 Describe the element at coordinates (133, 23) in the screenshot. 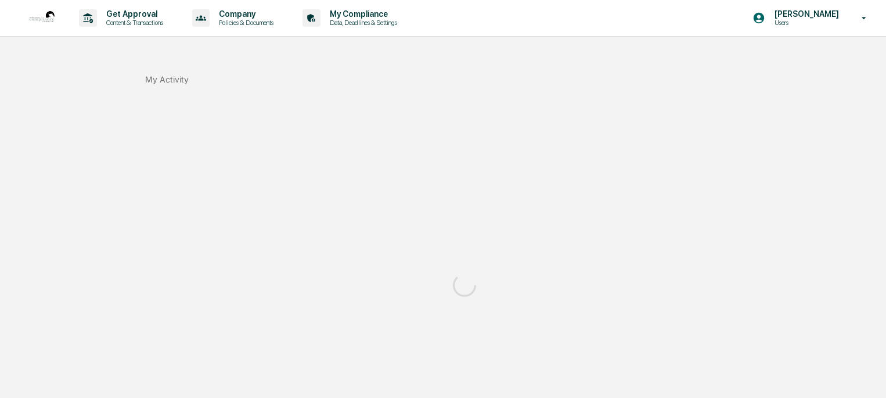

I see `p: Content & Transactions` at that location.